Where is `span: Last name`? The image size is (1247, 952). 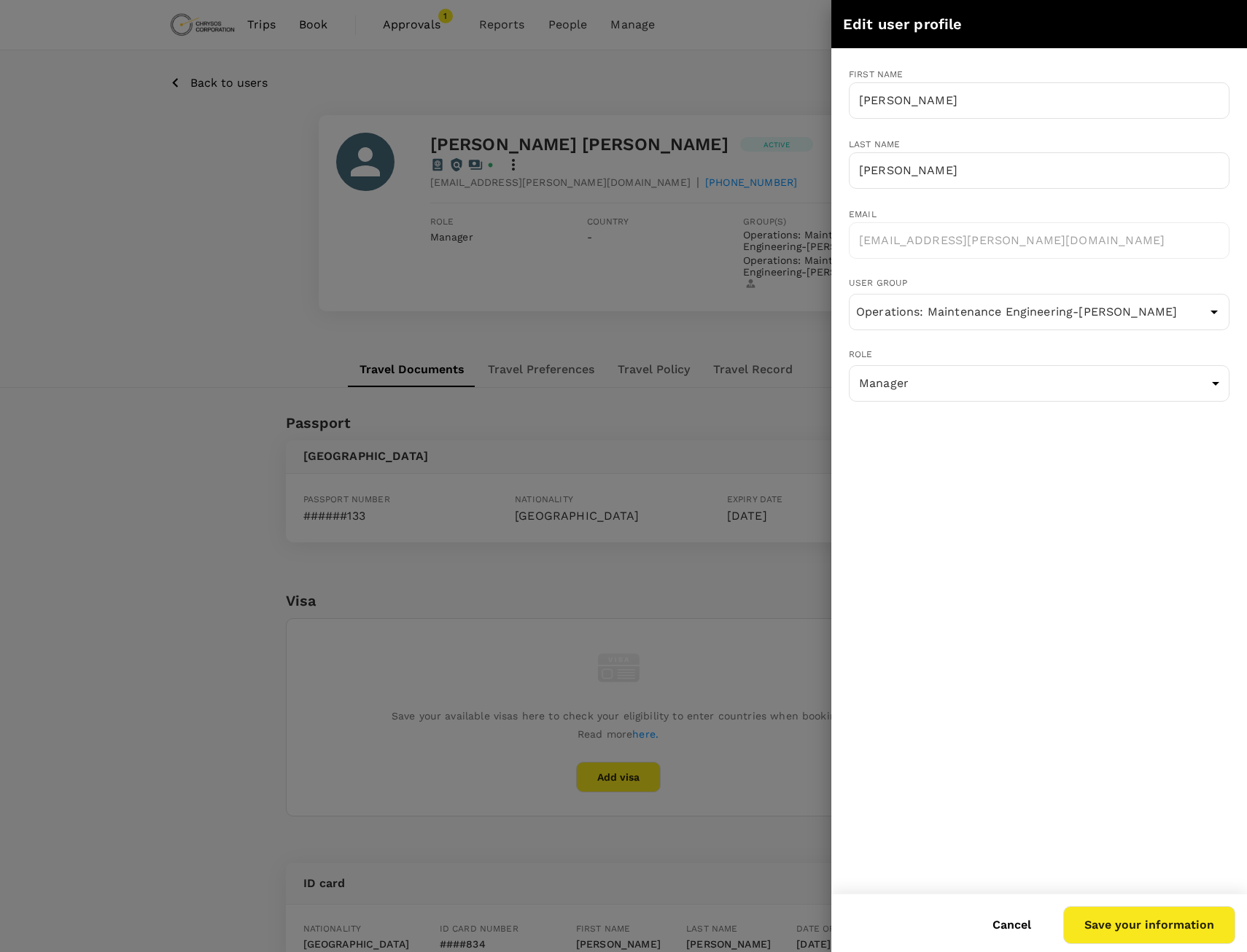
span: Last name is located at coordinates (874, 145).